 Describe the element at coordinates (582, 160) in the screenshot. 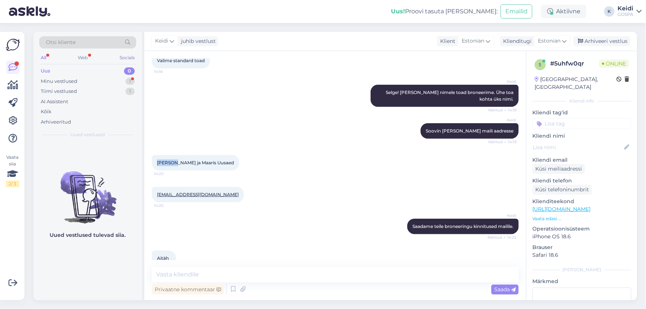

I see `p: Kliendi email` at that location.